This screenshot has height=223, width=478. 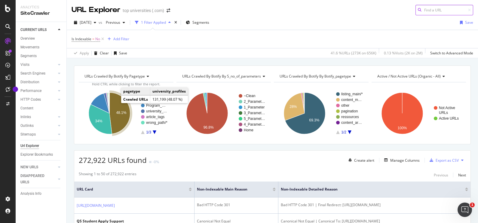 I want to click on span: Non-Indexable Detailed Reason, so click(x=368, y=189).